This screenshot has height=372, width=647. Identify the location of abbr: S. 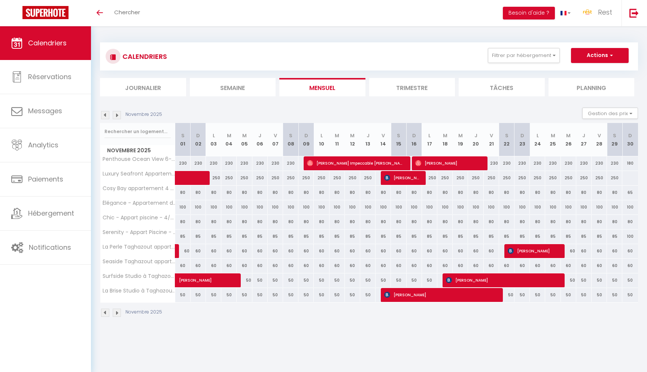
(507, 135).